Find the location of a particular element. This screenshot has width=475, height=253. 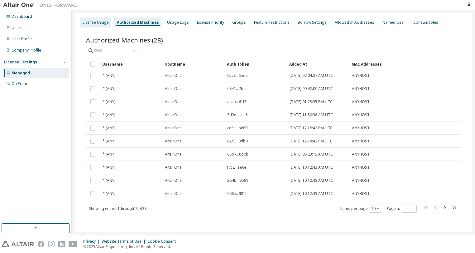

div: Borrow Settings is located at coordinates (312, 22).